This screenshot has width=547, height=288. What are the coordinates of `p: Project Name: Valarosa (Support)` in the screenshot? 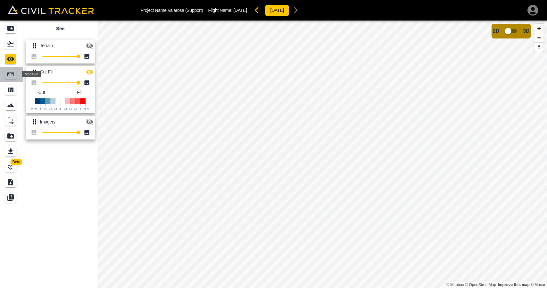 It's located at (172, 10).